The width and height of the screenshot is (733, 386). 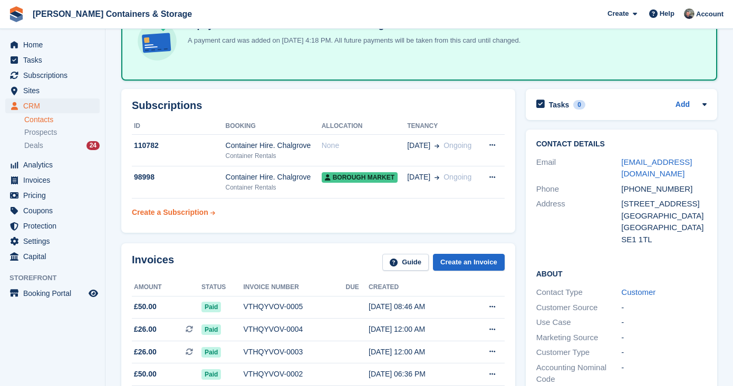 What do you see at coordinates (62, 146) in the screenshot?
I see `a: Deals 24` at bounding box center [62, 146].